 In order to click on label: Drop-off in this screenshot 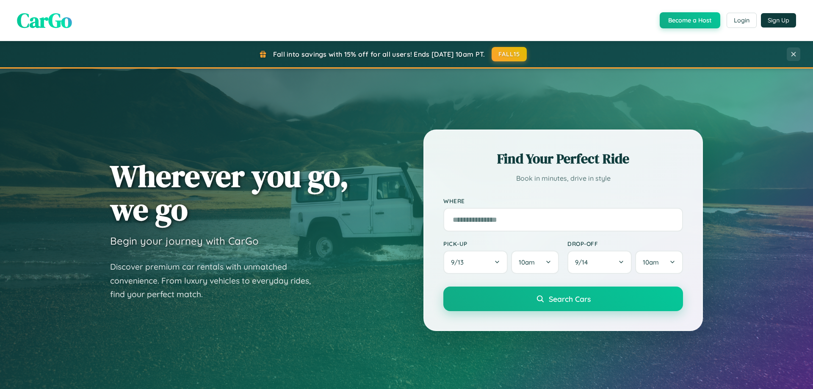, I will do `click(625, 243)`.